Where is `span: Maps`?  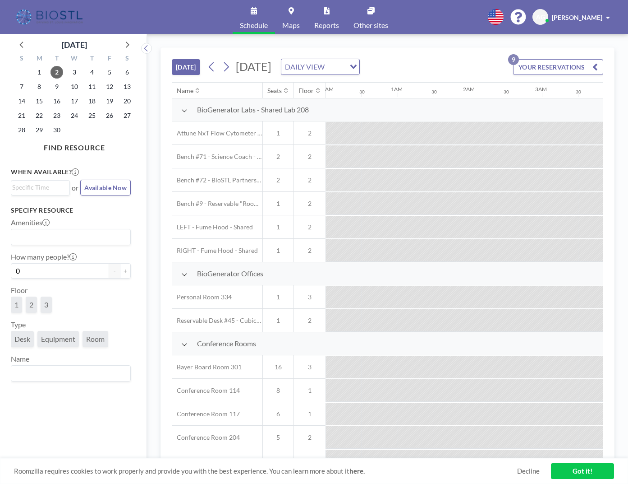 span: Maps is located at coordinates (291, 25).